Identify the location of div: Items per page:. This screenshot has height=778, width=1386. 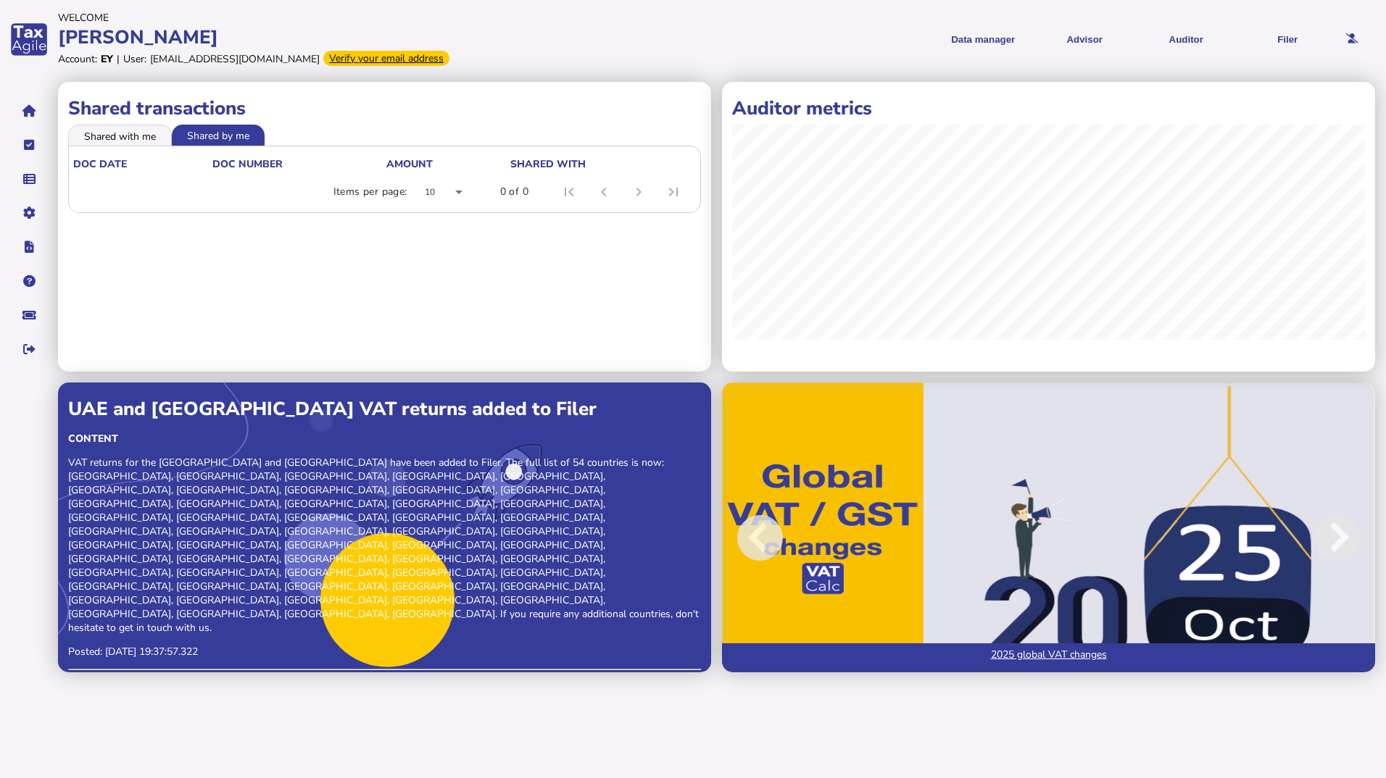
(370, 192).